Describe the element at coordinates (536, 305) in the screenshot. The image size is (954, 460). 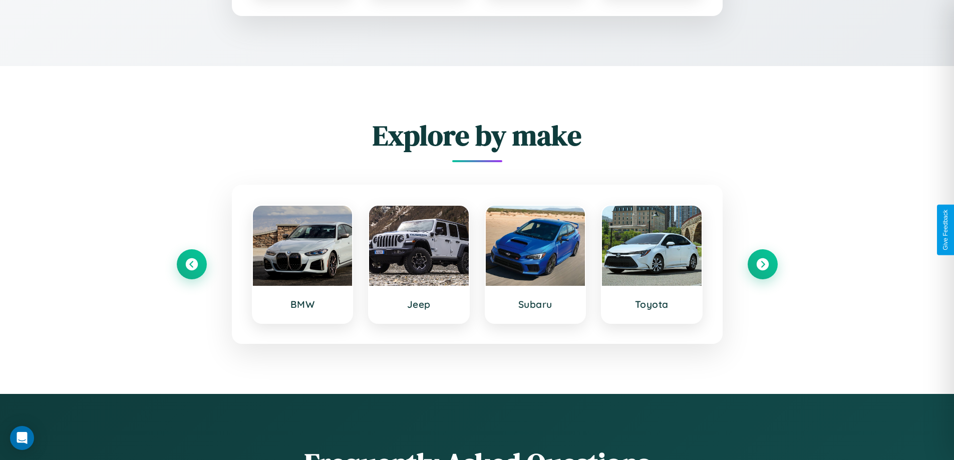
I see `h3: Subaru` at that location.